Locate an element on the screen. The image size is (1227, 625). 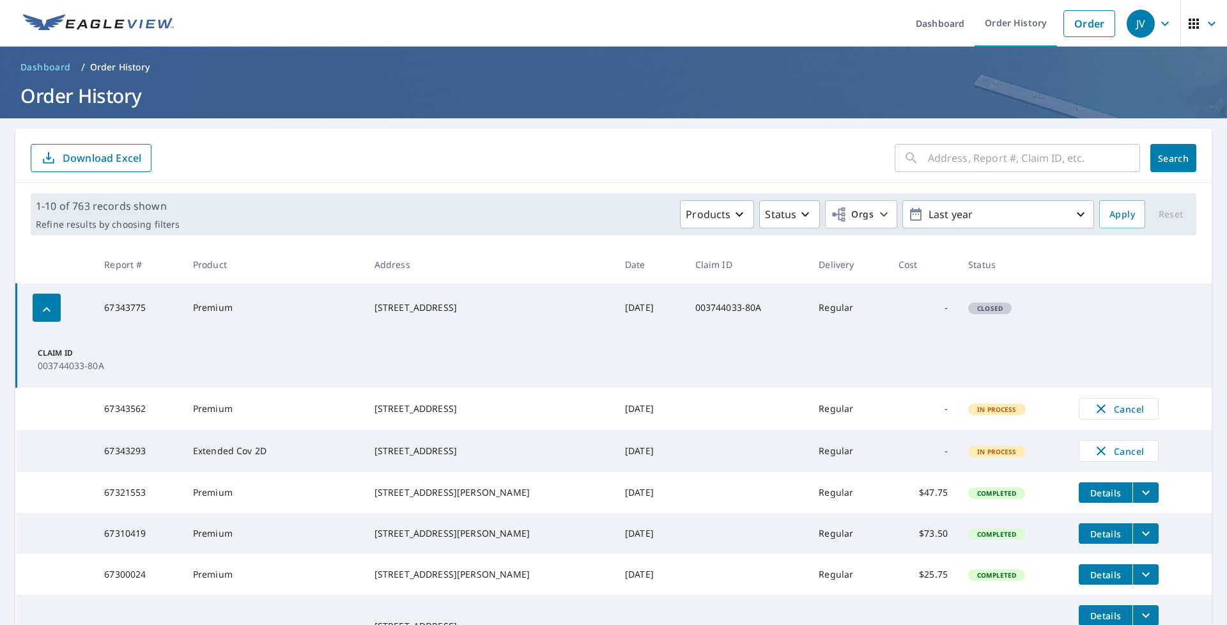
button: Search is located at coordinates (1174, 158).